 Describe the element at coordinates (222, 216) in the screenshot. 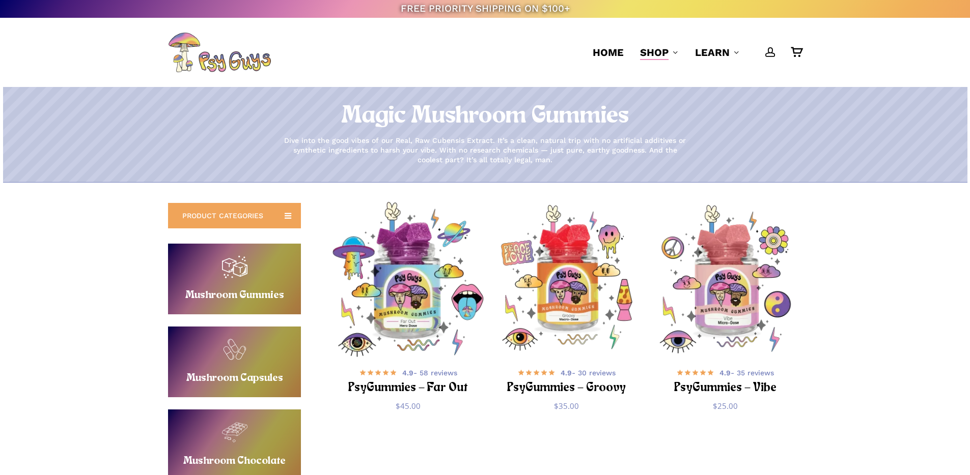

I see `span: PRODUCT CATEGORIES` at that location.